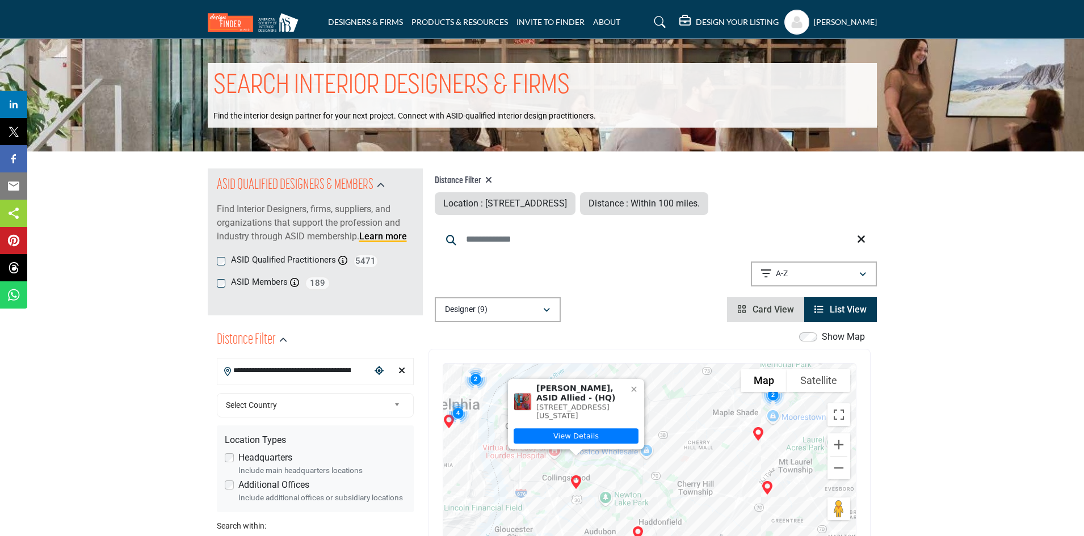 This screenshot has width=1084, height=536. Describe the element at coordinates (322, 471) in the screenshot. I see `div: Include main headquarters locations` at that location.